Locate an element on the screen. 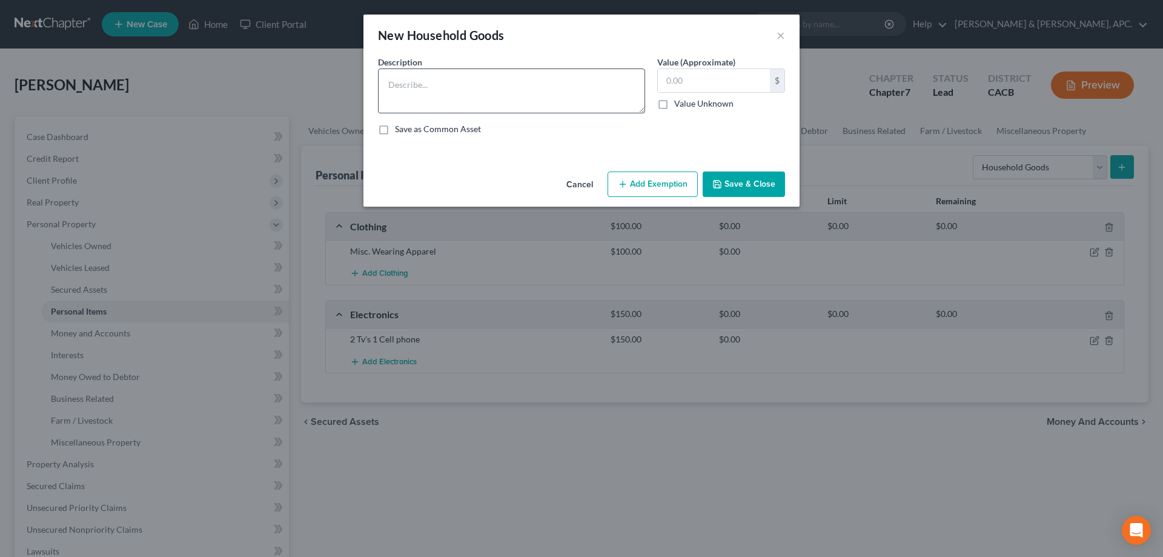 This screenshot has height=557, width=1163. div: Open Intercom Messenger is located at coordinates (1136, 530).